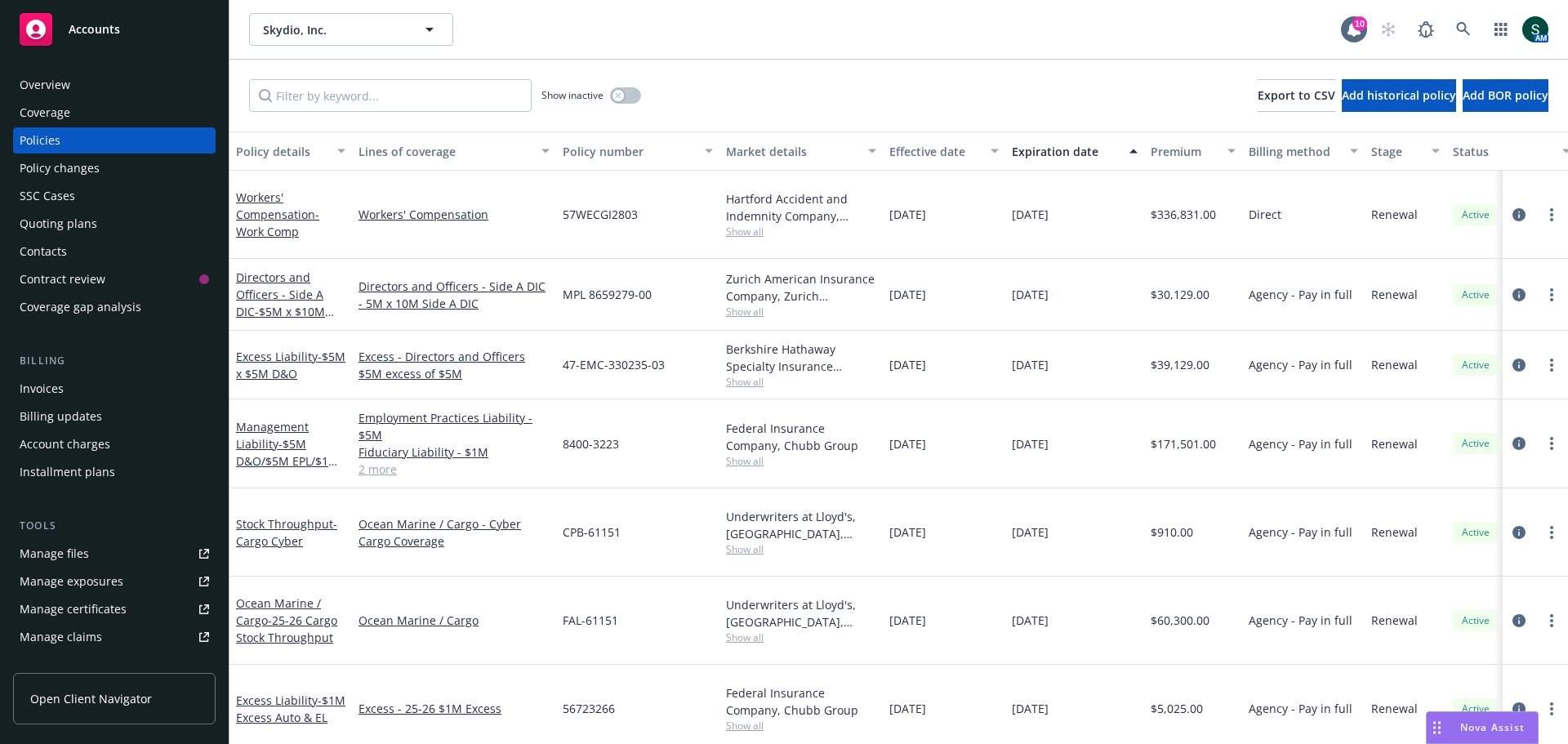 The height and width of the screenshot is (744, 1568). Describe the element at coordinates (58, 665) in the screenshot. I see `div: Manage BORs` at that location.